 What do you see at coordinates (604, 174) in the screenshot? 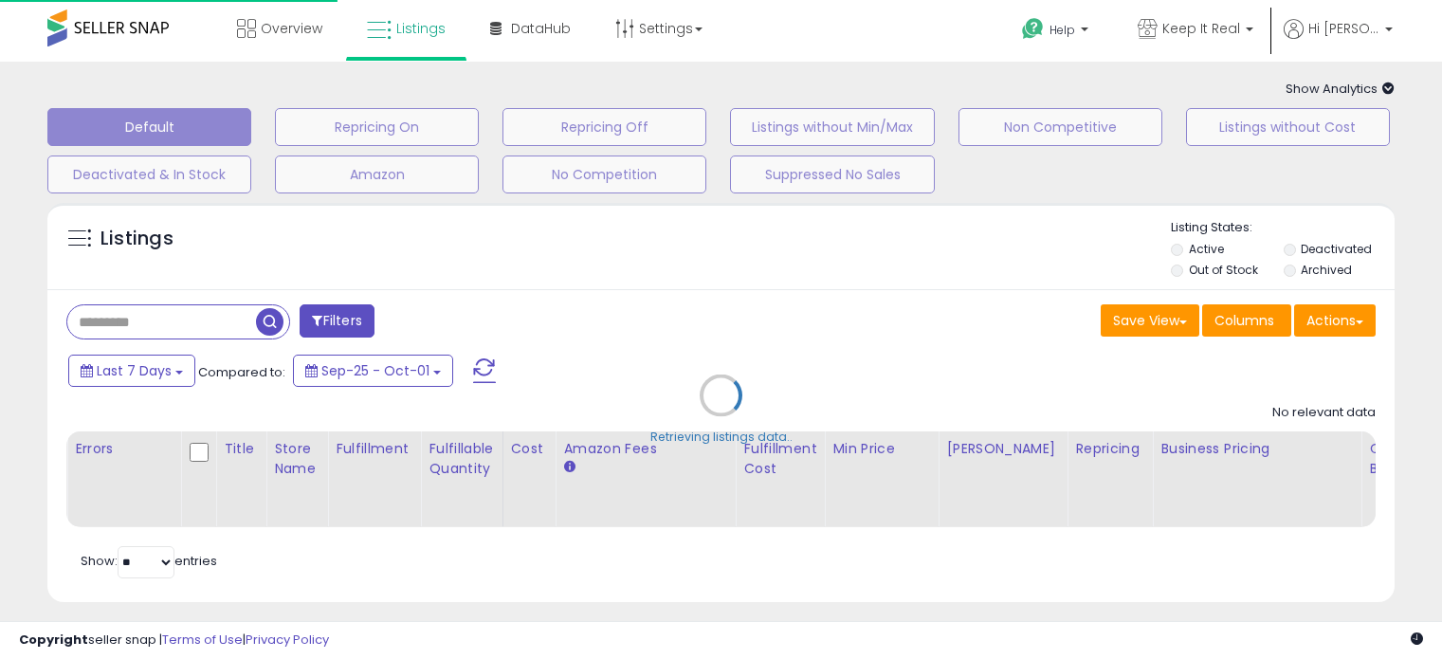
I see `button: No Competition` at bounding box center [604, 174].